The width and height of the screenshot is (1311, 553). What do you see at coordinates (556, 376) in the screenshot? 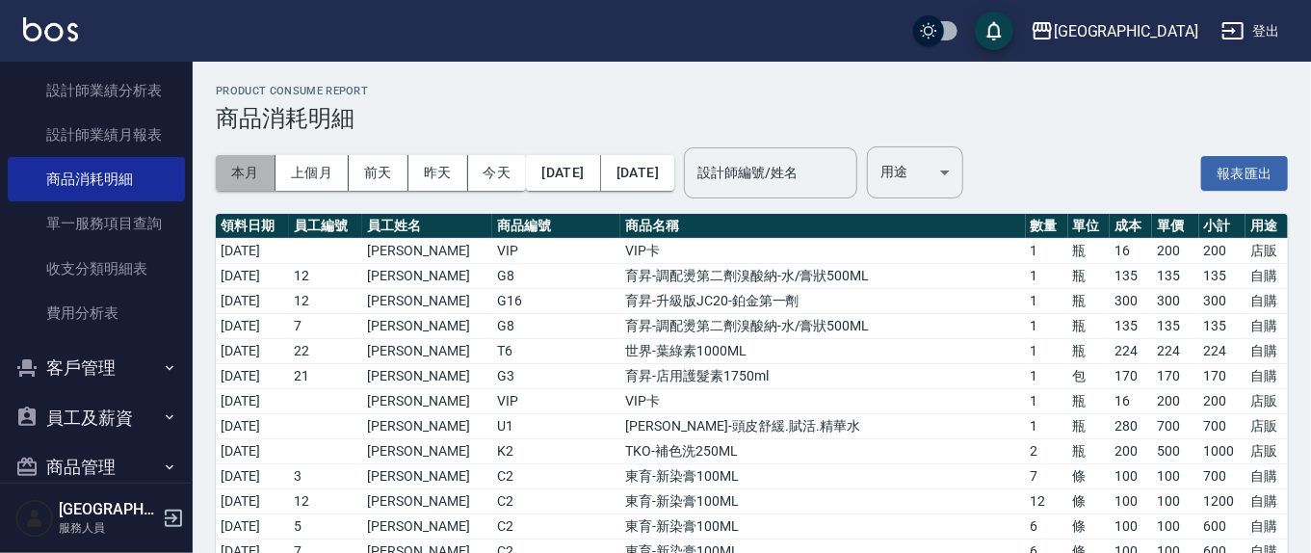
I see `td: G3` at bounding box center [556, 376].